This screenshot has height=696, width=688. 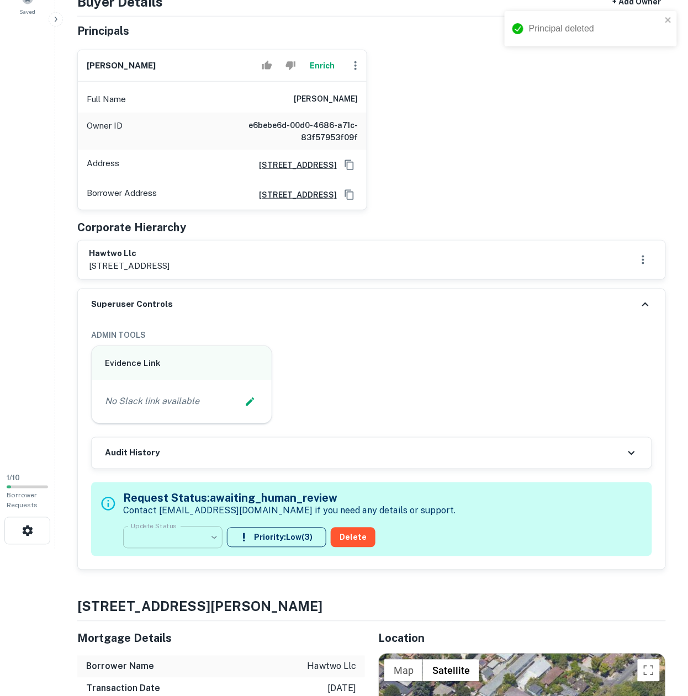 I want to click on p: No Slack link available, so click(x=152, y=402).